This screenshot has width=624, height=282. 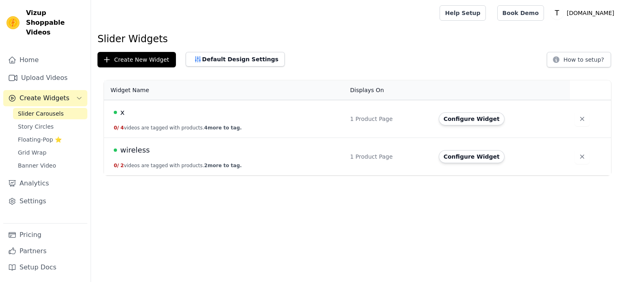 I want to click on span: Floating-Pop ⭐, so click(x=40, y=140).